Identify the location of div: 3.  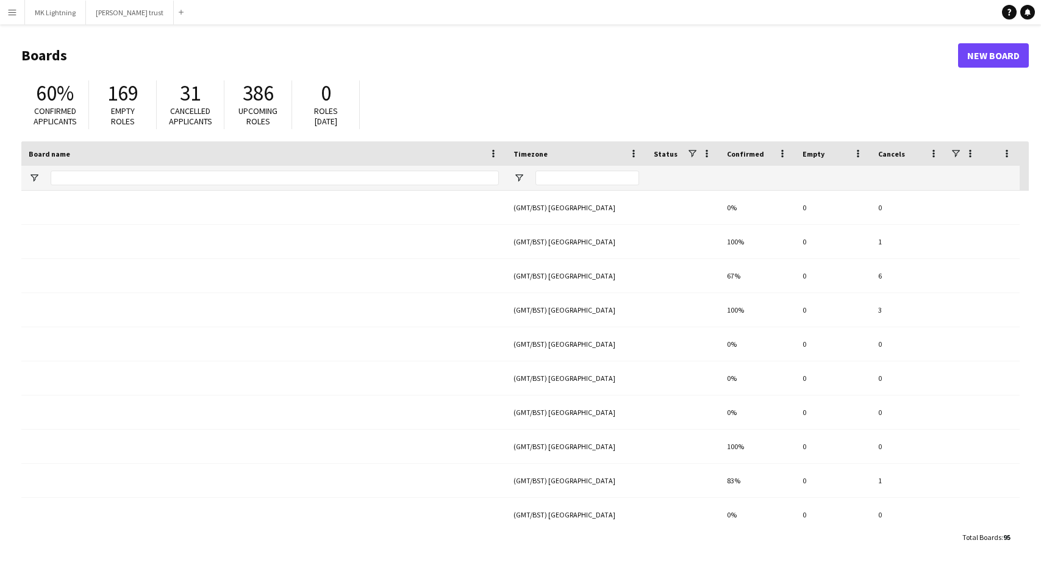
(908, 310).